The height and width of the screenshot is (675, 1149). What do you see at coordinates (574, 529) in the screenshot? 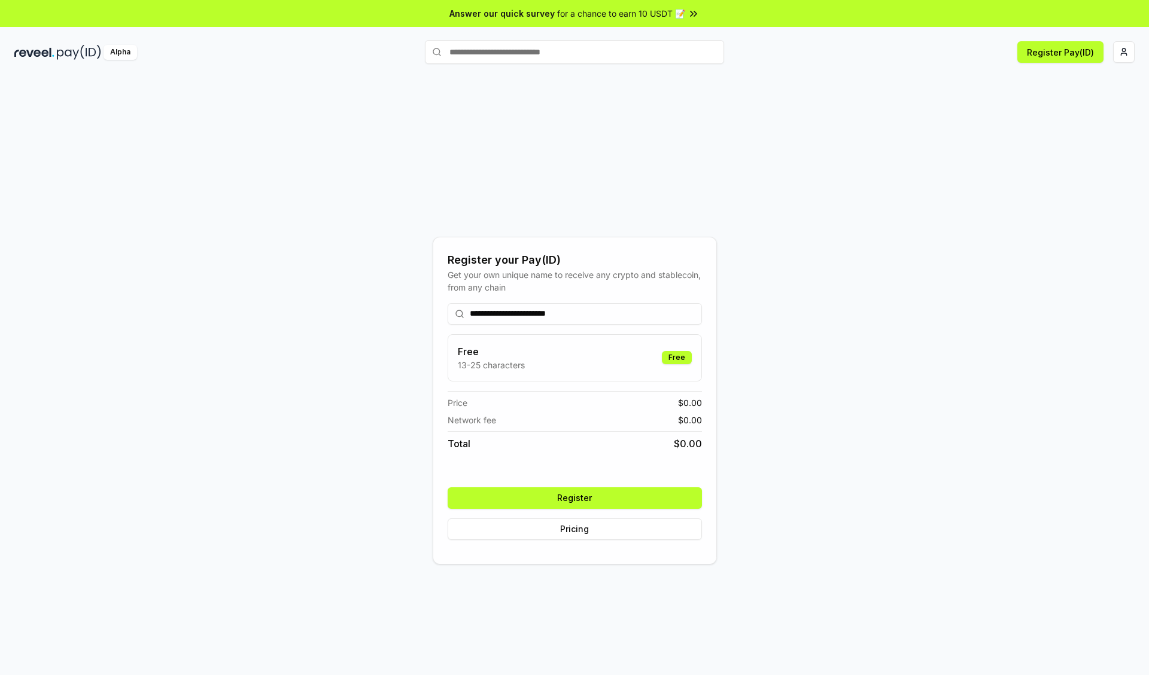
I see `button: Pricing` at bounding box center [574, 529].